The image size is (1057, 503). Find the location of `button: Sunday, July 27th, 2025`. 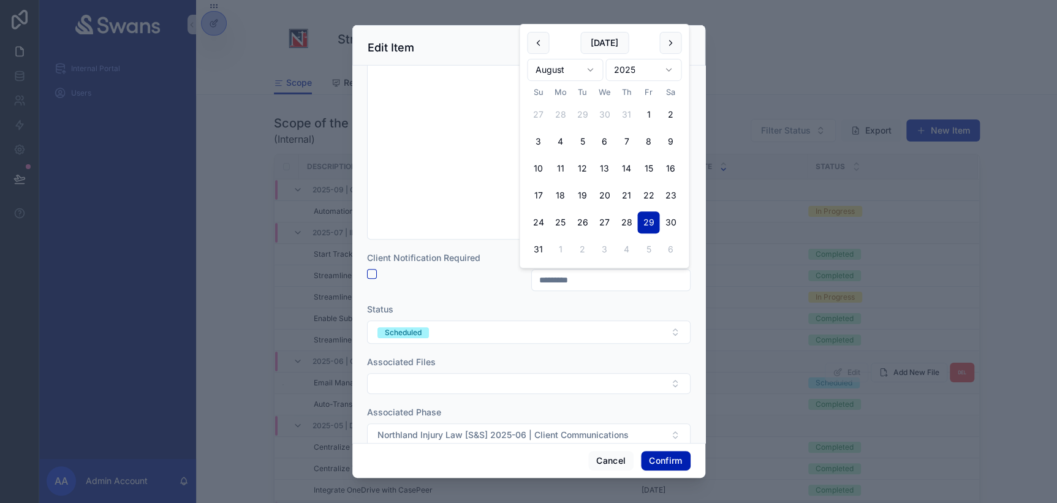

button: Sunday, July 27th, 2025 is located at coordinates (538, 115).